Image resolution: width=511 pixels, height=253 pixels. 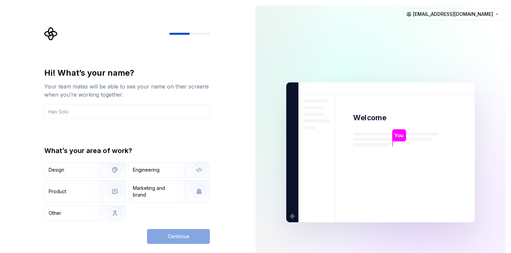 What do you see at coordinates (57, 192) in the screenshot?
I see `div: Product` at bounding box center [57, 192].